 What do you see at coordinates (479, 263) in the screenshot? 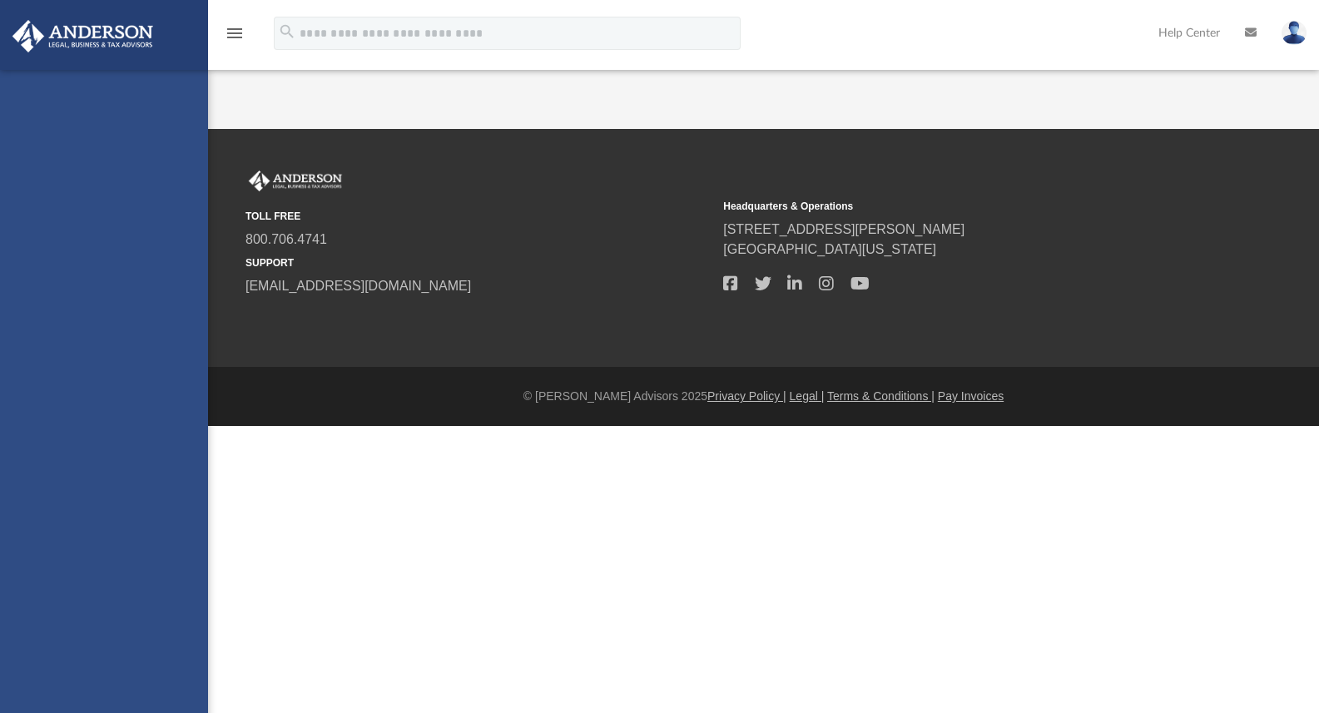
I see `small: SUPPORT` at bounding box center [479, 263].